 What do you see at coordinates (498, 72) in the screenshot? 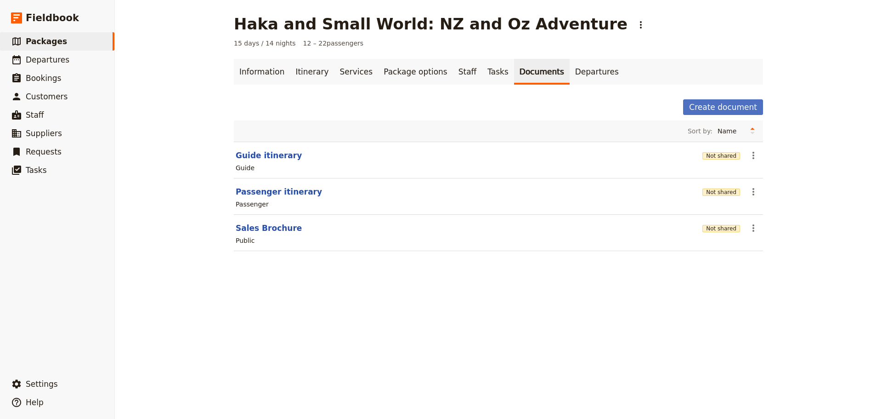
I see `a: Tasks` at bounding box center [498, 72].